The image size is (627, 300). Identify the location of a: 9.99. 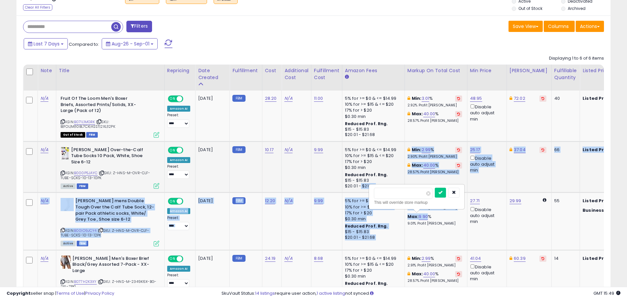
(318, 150).